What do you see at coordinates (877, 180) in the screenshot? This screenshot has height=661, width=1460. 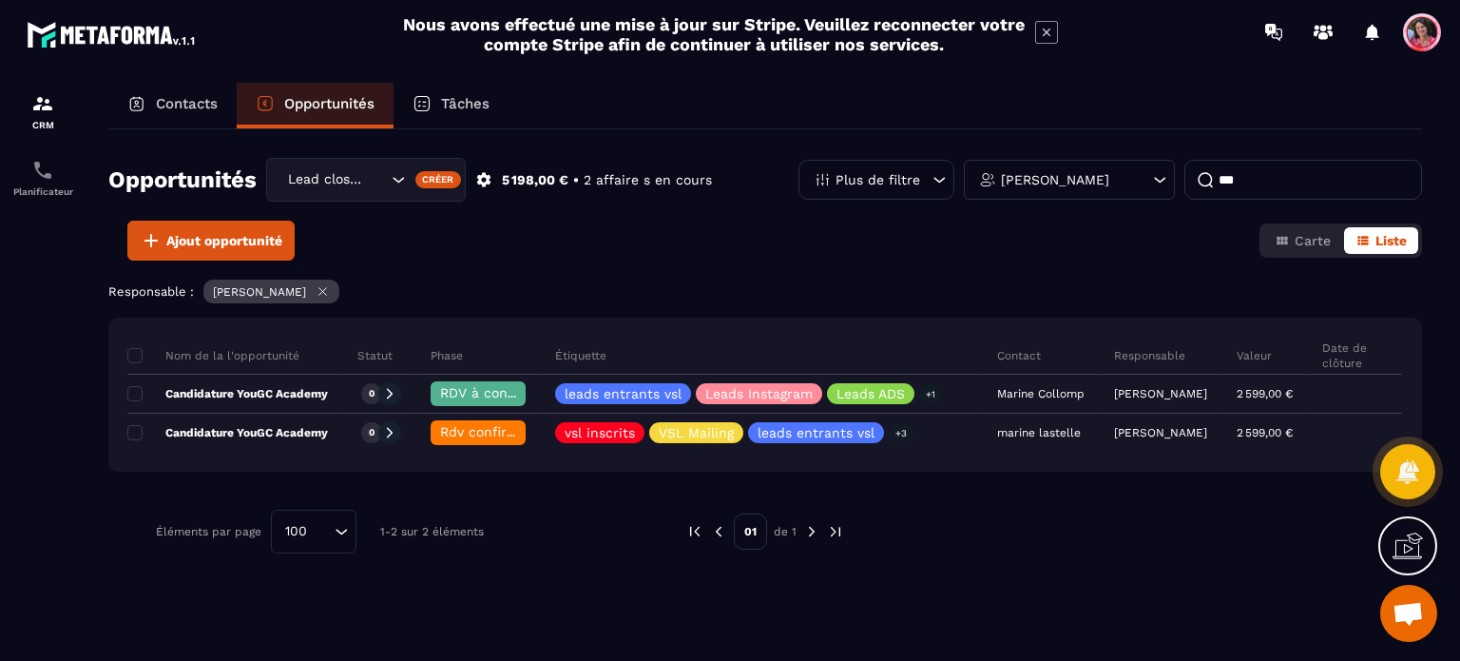 I see `p: Plus de filtre` at bounding box center [877, 180].